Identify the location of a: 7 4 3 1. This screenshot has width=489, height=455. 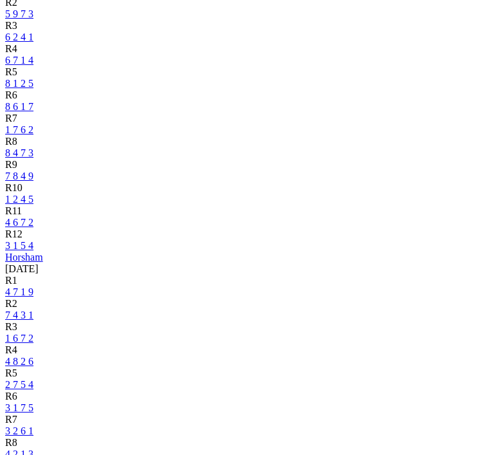
(19, 315).